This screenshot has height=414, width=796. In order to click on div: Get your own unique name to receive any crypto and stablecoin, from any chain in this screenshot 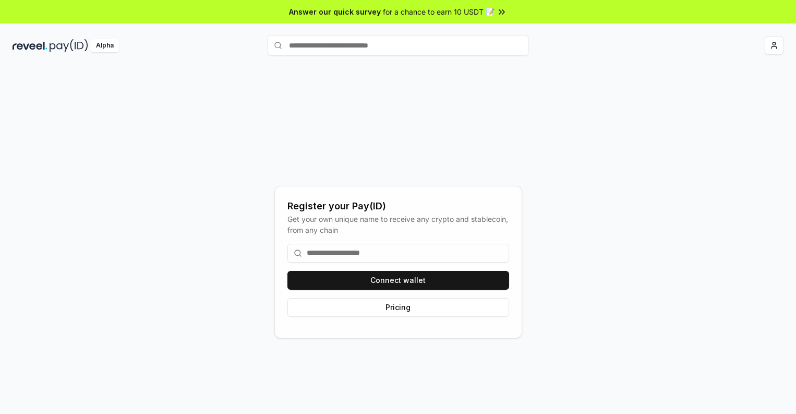, I will do `click(398, 224)`.